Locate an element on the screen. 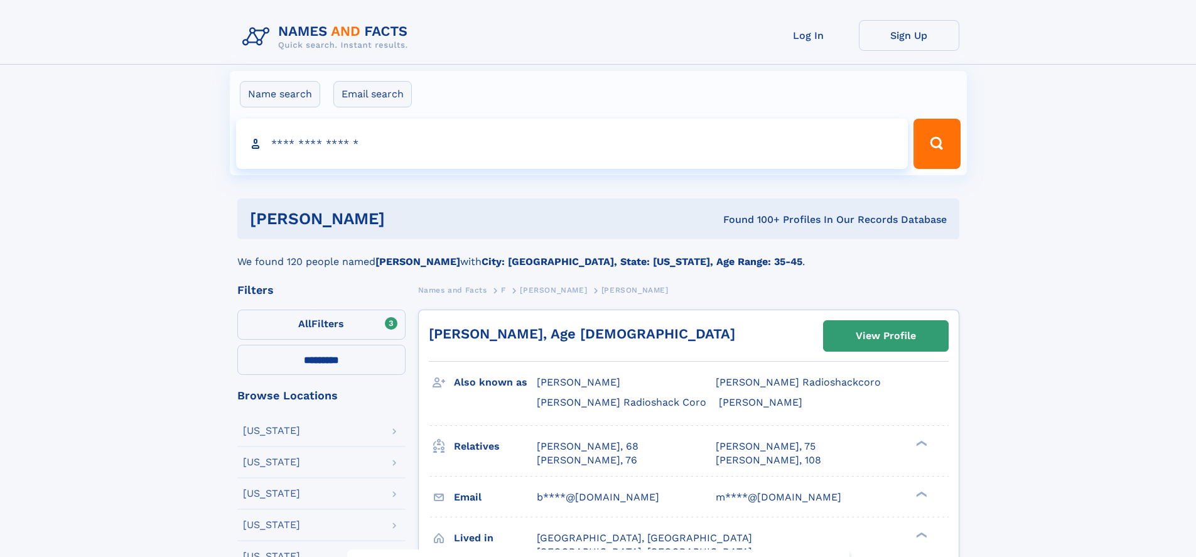 The height and width of the screenshot is (557, 1196). a: Names and Facts is located at coordinates (453, 289).